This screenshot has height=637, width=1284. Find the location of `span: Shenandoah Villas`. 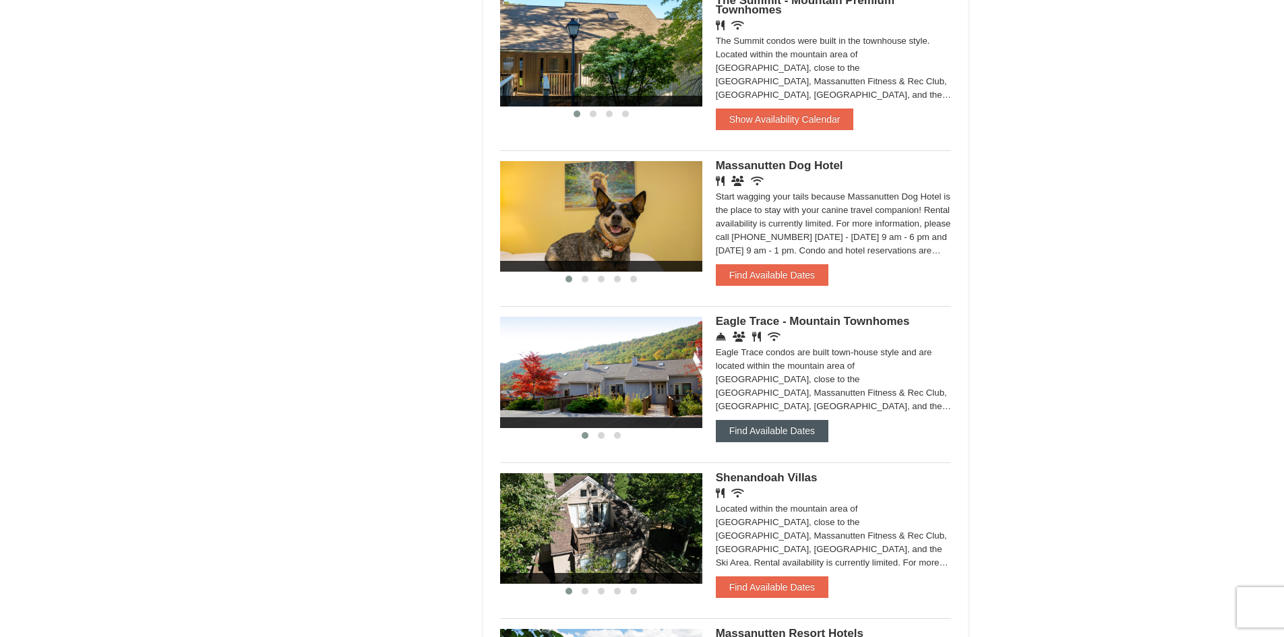

span: Shenandoah Villas is located at coordinates (766, 477).